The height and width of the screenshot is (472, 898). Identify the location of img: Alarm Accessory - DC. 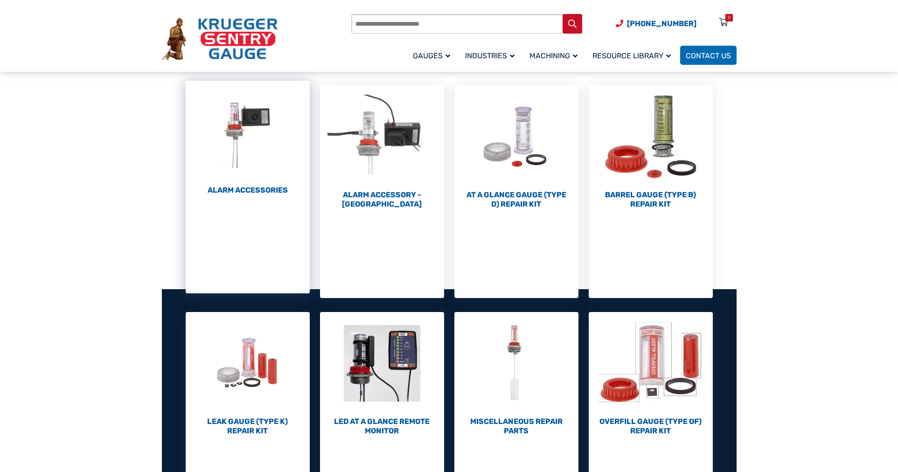
(382, 137).